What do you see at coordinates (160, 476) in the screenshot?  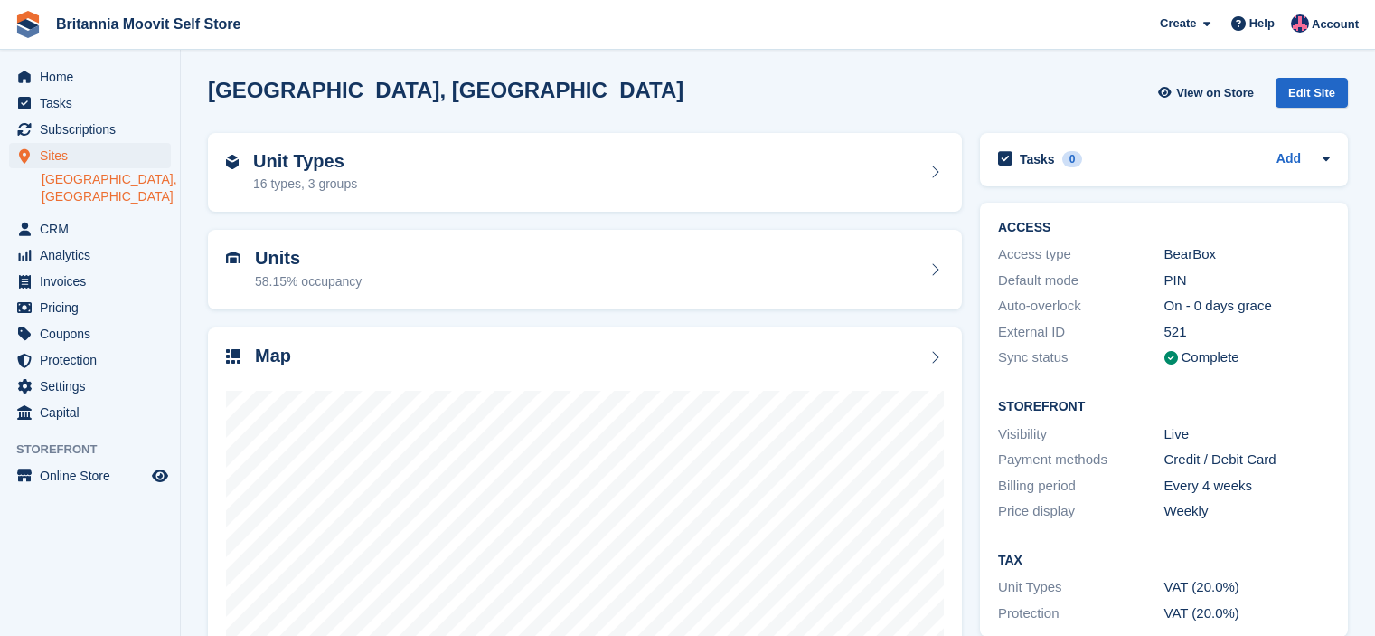 I see `a: Preview store` at bounding box center [160, 476].